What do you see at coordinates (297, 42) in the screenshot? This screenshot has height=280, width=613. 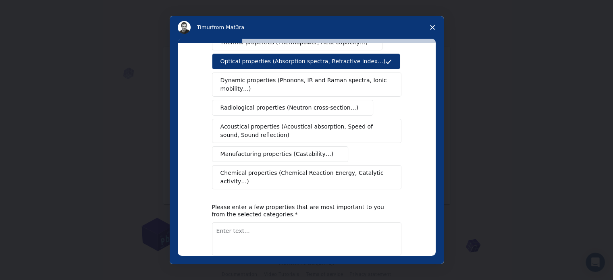 I see `button: Thermal properties (Thermopower, Heat capacity…)` at bounding box center [297, 42].